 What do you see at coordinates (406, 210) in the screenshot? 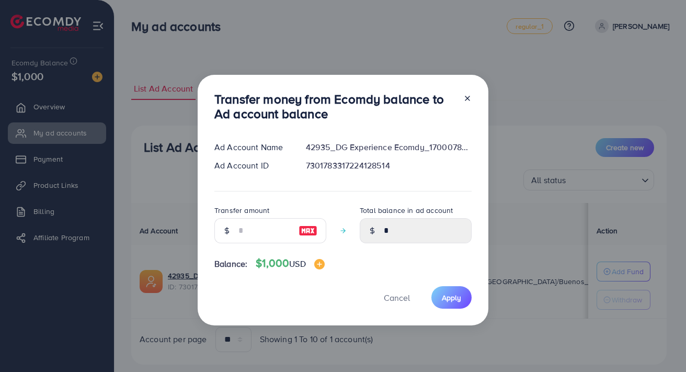
I see `label: Total balance in ad account` at bounding box center [406, 210].